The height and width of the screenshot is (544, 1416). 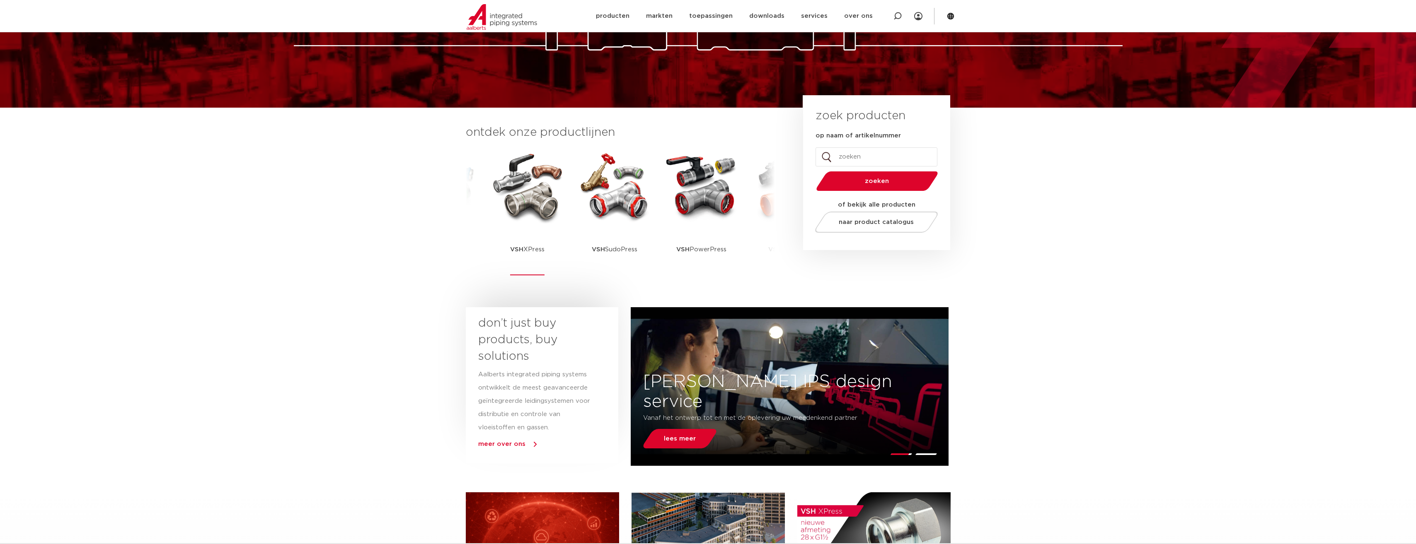 What do you see at coordinates (527, 249) in the screenshot?
I see `p: XPress` at bounding box center [527, 249].